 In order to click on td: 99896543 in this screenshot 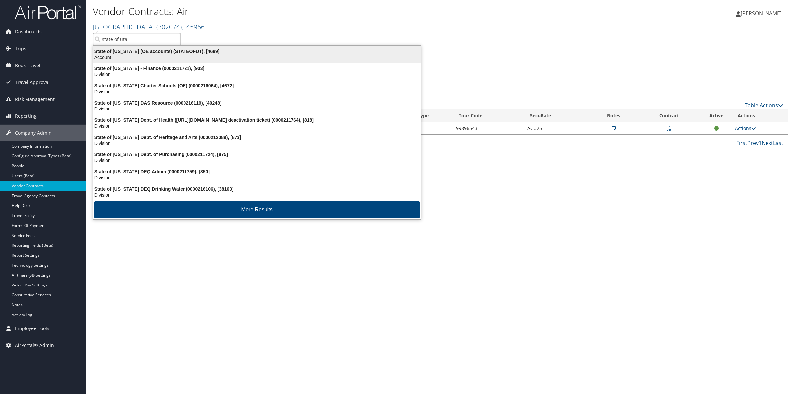, I will do `click(488, 129)`.